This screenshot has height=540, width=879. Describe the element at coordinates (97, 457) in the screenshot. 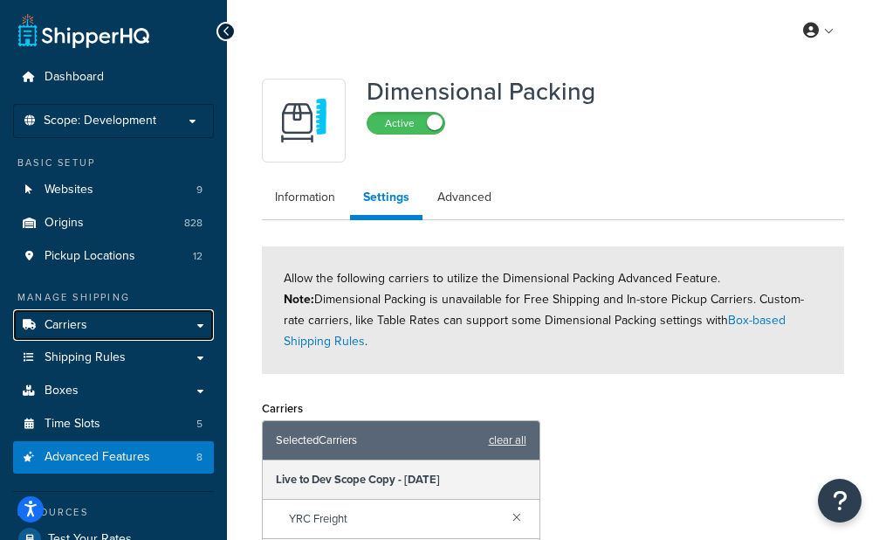

I see `span: Advanced Features` at that location.